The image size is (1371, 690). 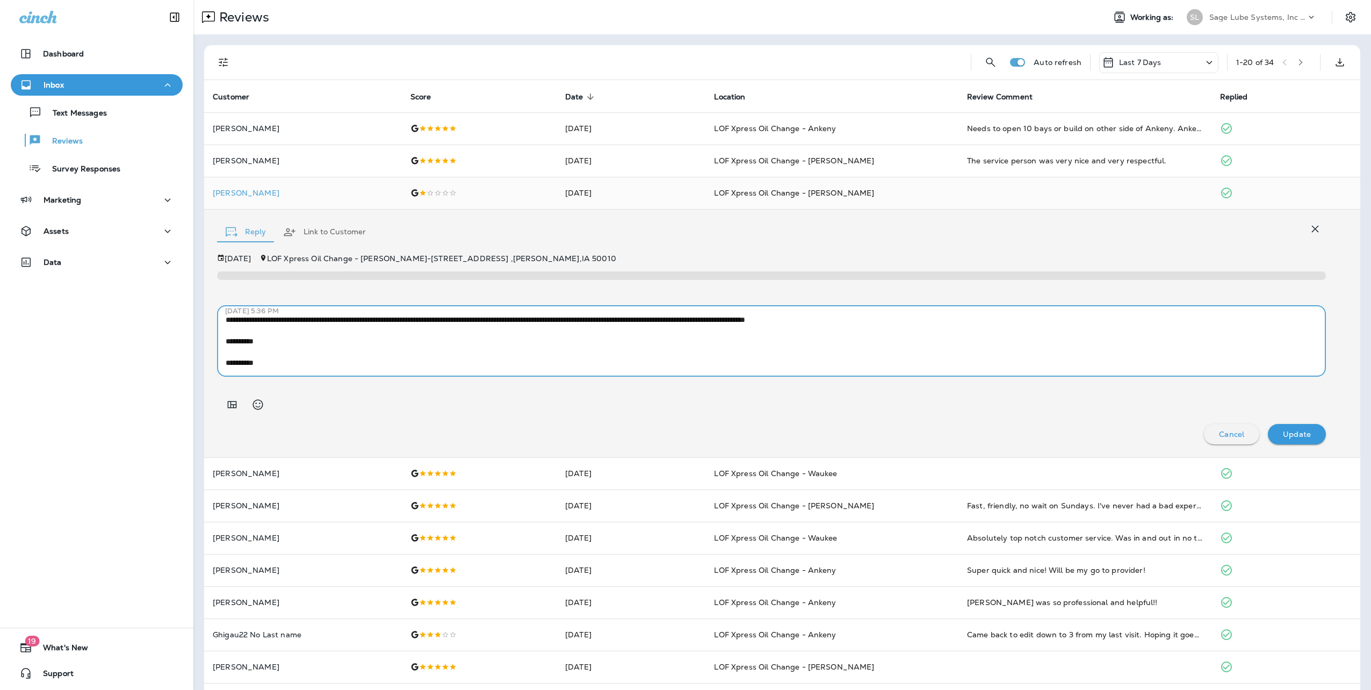 What do you see at coordinates (303, 634) in the screenshot?
I see `p: Ghigau22 No Last name` at bounding box center [303, 634].